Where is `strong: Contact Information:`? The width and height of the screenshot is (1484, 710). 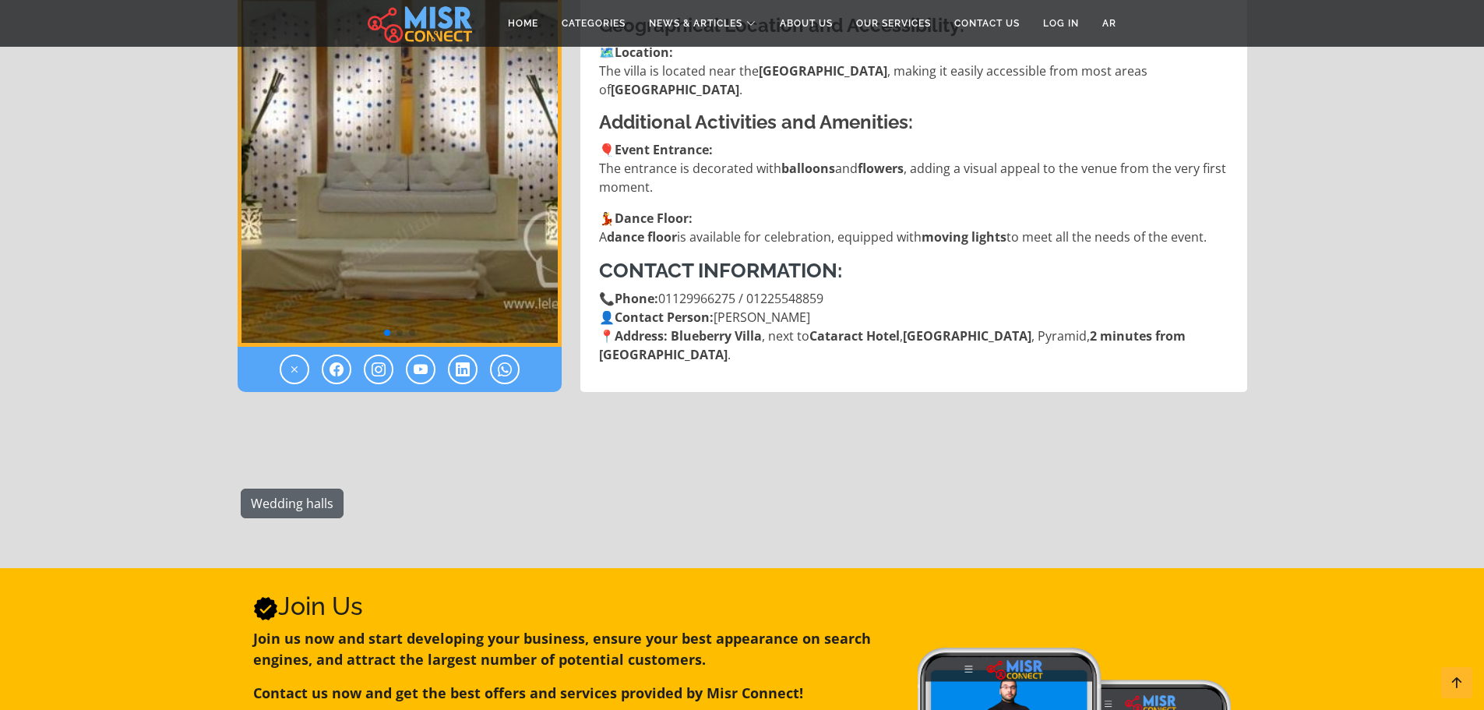
strong: Contact Information: is located at coordinates (721, 270).